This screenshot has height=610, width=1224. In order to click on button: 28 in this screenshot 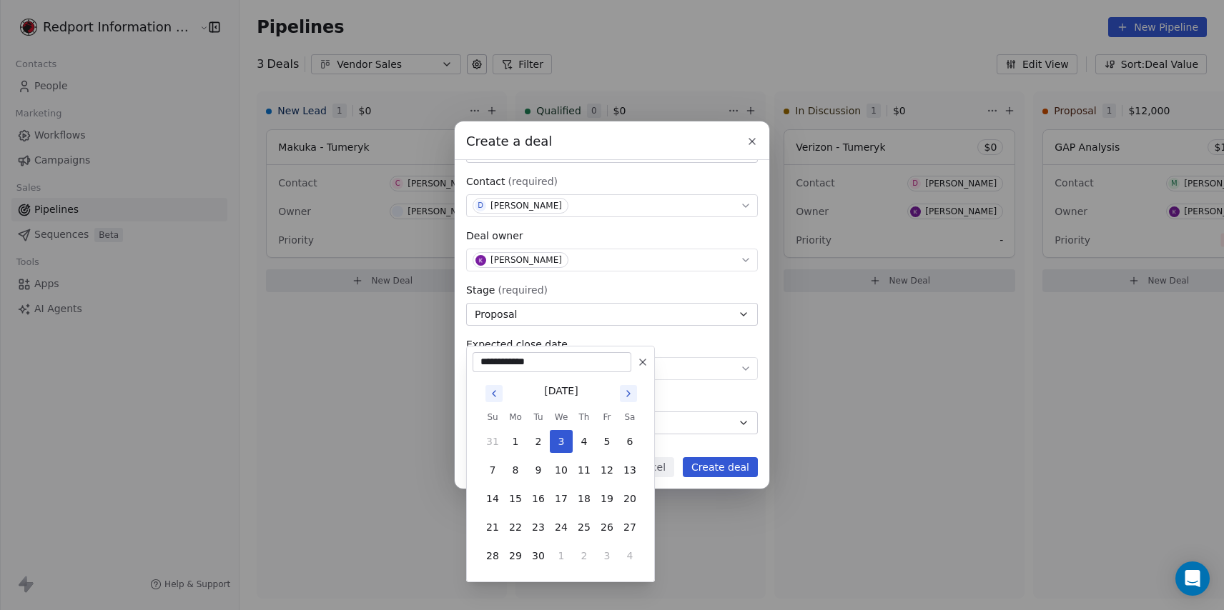, I will do `click(492, 556)`.